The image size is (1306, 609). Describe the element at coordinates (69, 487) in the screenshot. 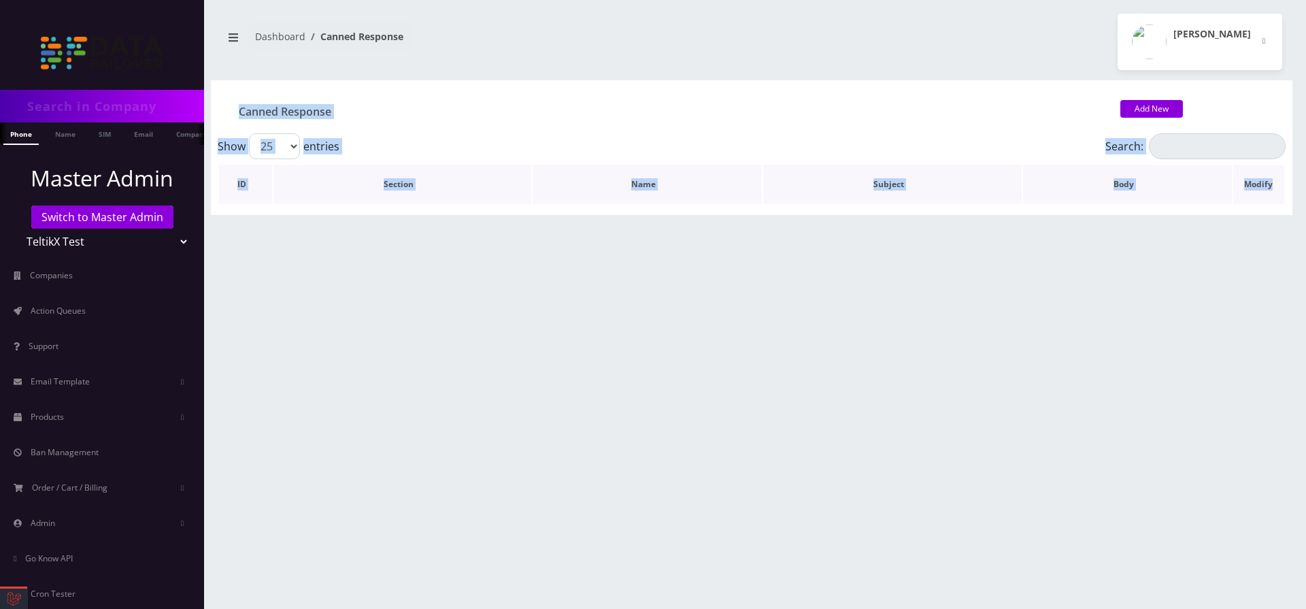

I see `span: Order / Cart / Billing` at that location.